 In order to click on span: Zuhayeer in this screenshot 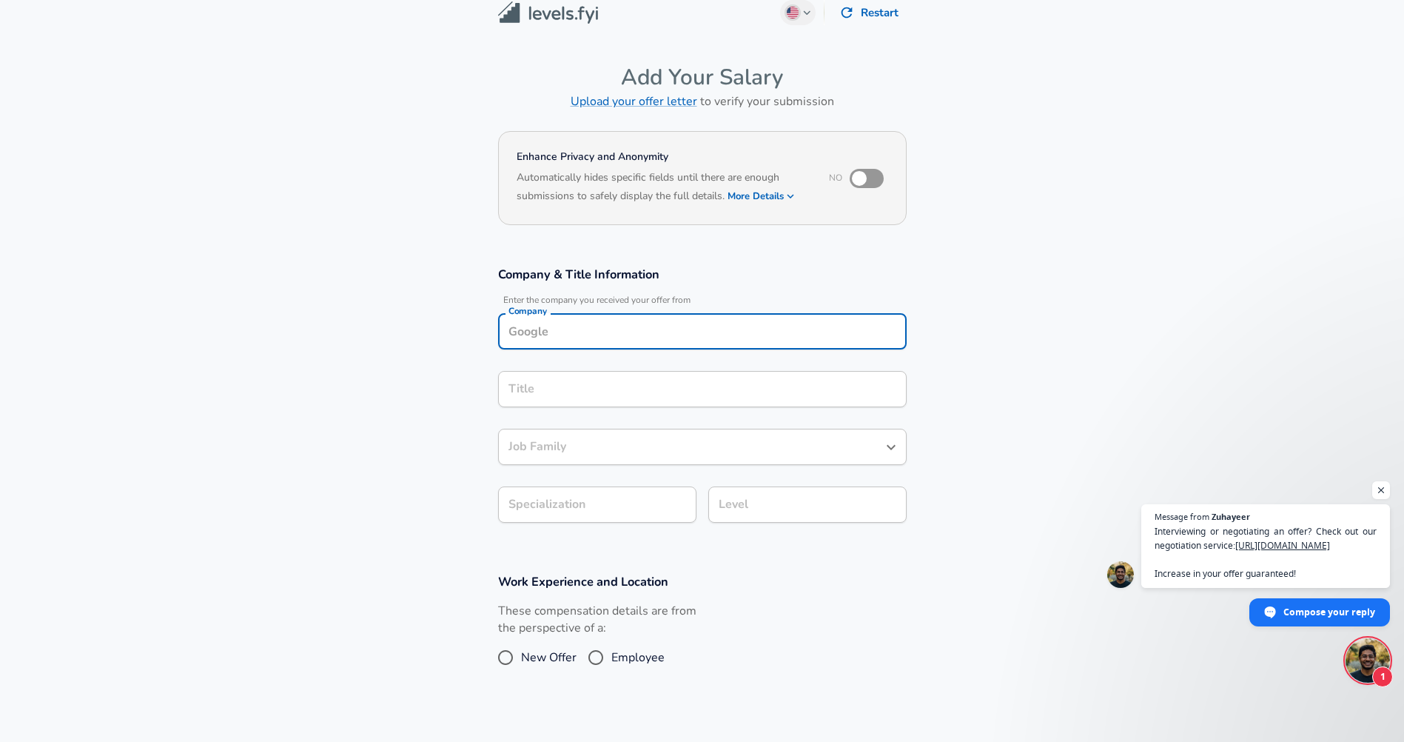, I will do `click(1231, 516)`.